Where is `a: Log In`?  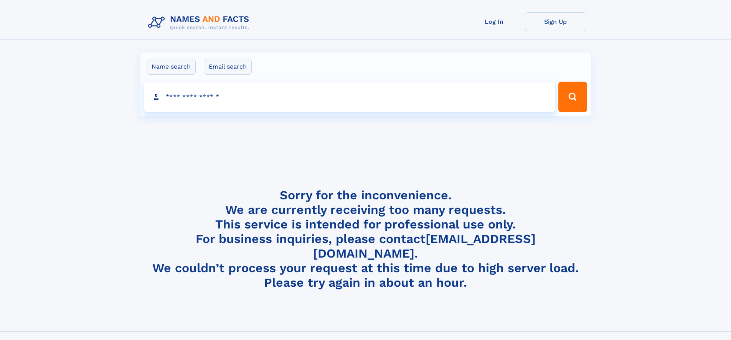 a: Log In is located at coordinates (494, 21).